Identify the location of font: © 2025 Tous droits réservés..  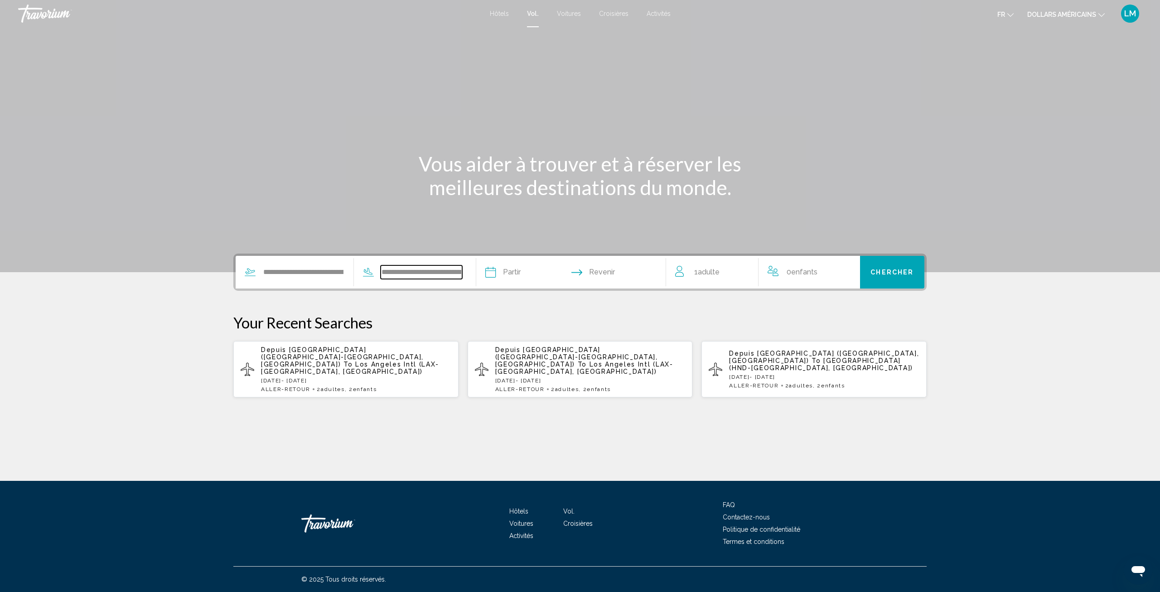
(344, 579).